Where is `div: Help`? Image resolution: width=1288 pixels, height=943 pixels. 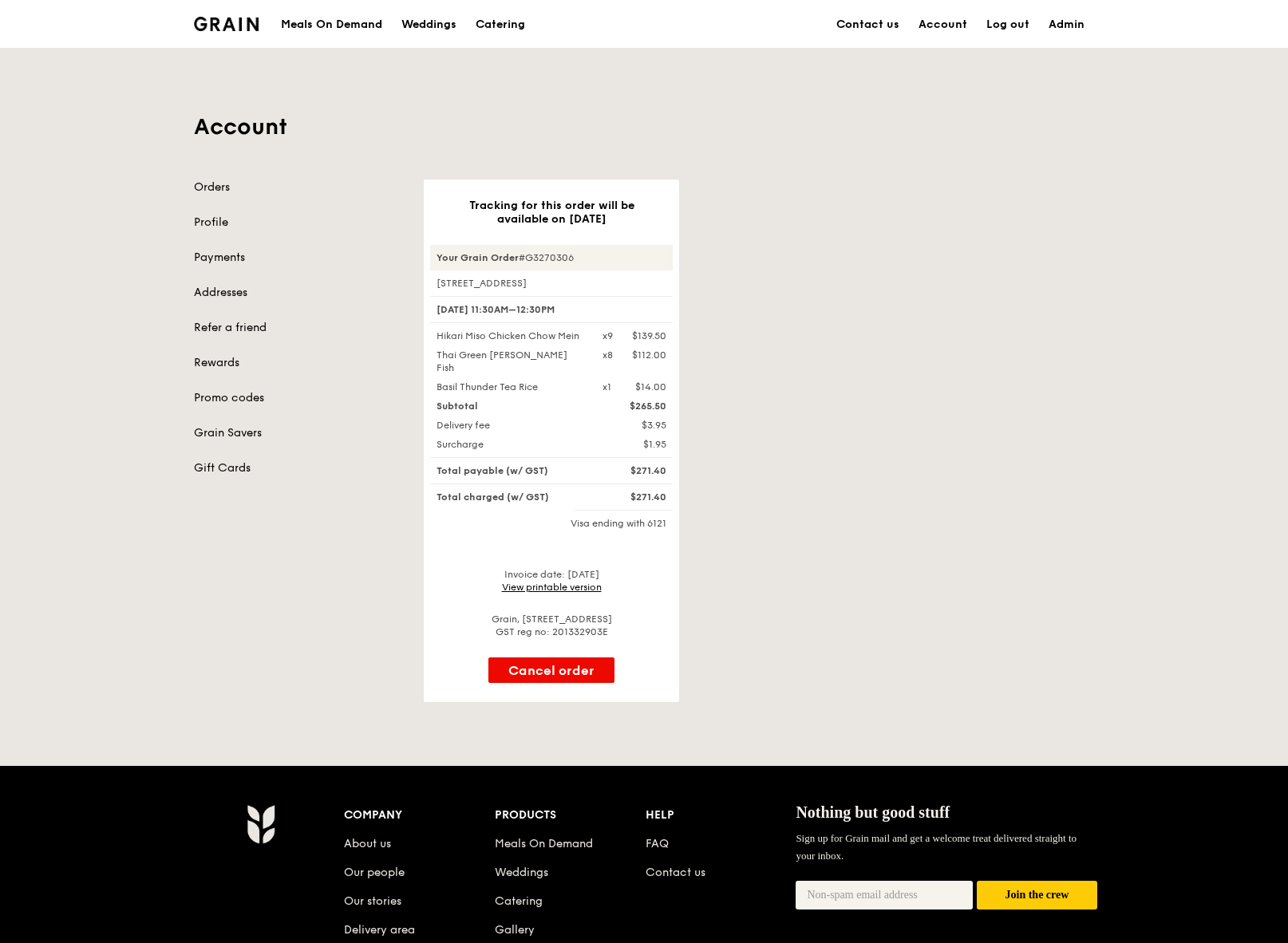 div: Help is located at coordinates (720, 816).